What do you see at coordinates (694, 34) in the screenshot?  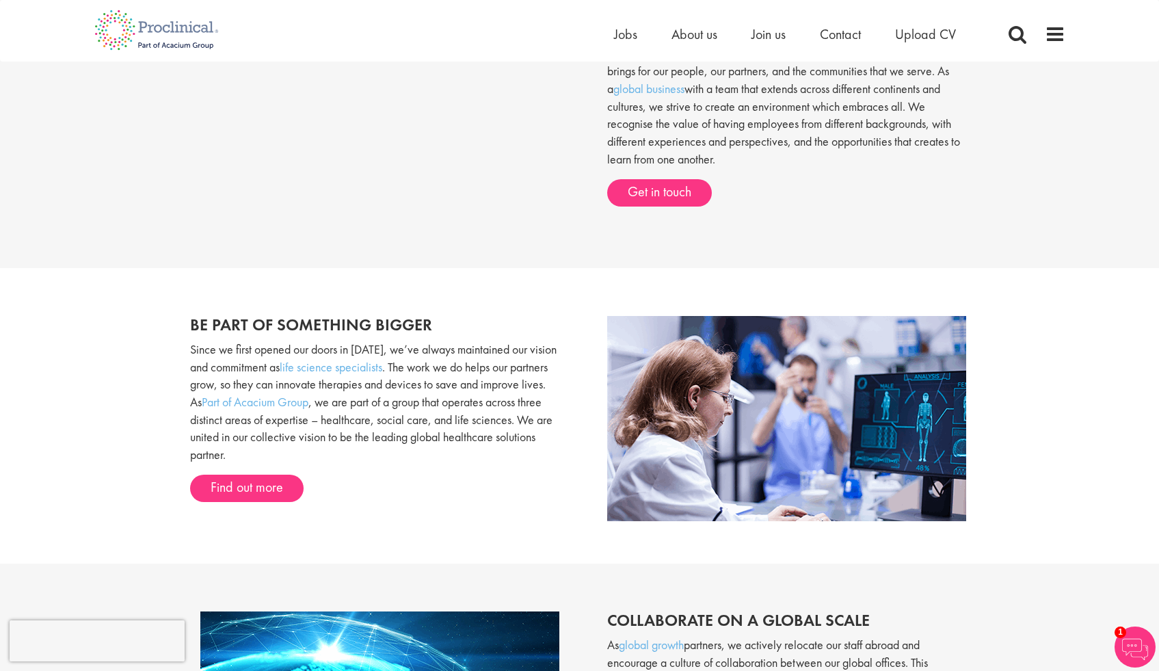 I see `a: About us` at bounding box center [694, 34].